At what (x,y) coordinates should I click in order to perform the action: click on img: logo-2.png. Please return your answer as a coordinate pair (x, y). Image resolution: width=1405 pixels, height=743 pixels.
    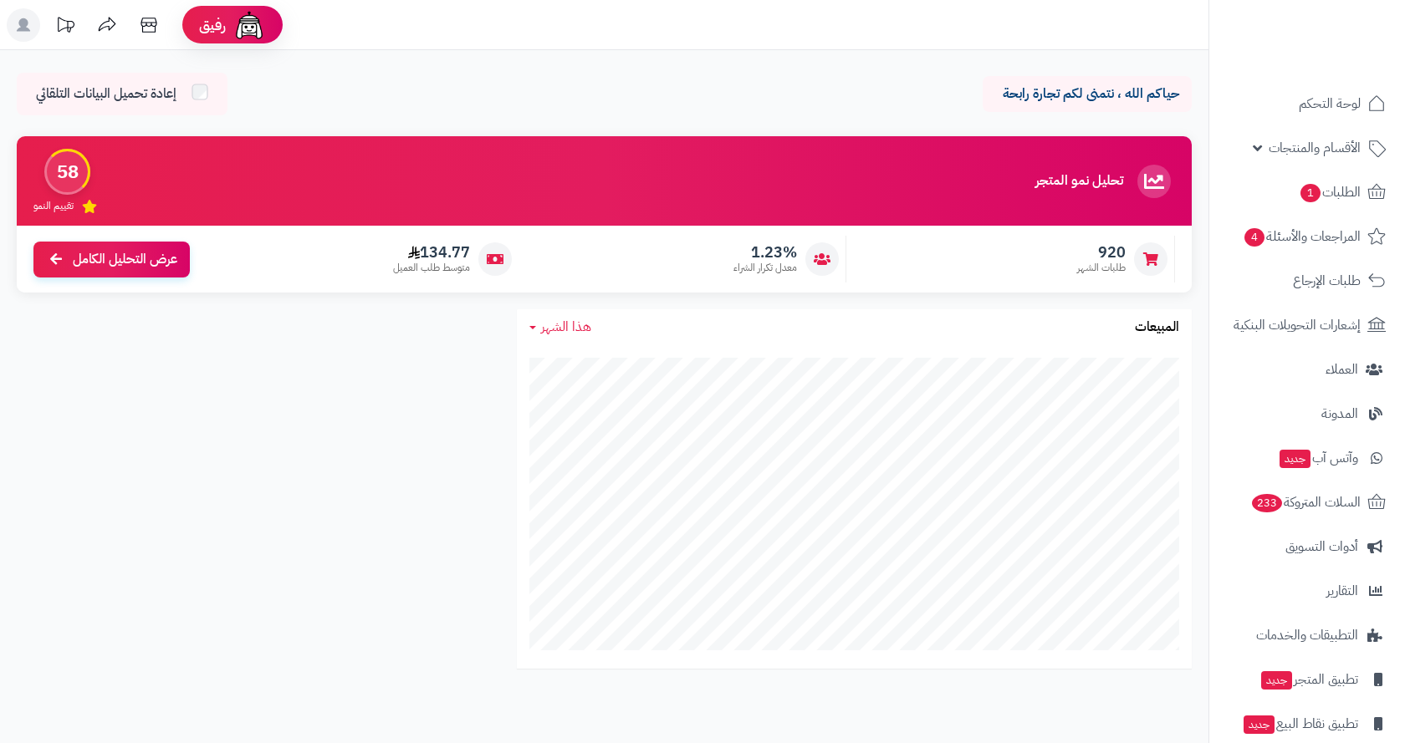
    Looking at the image, I should click on (1339, 30).